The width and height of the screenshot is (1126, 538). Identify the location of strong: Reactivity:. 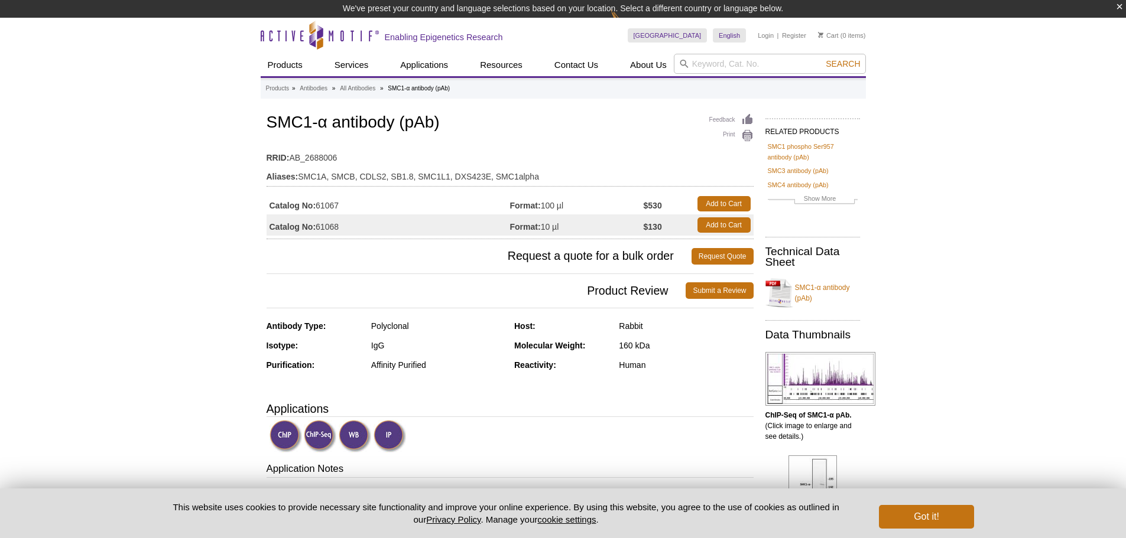
(535, 365).